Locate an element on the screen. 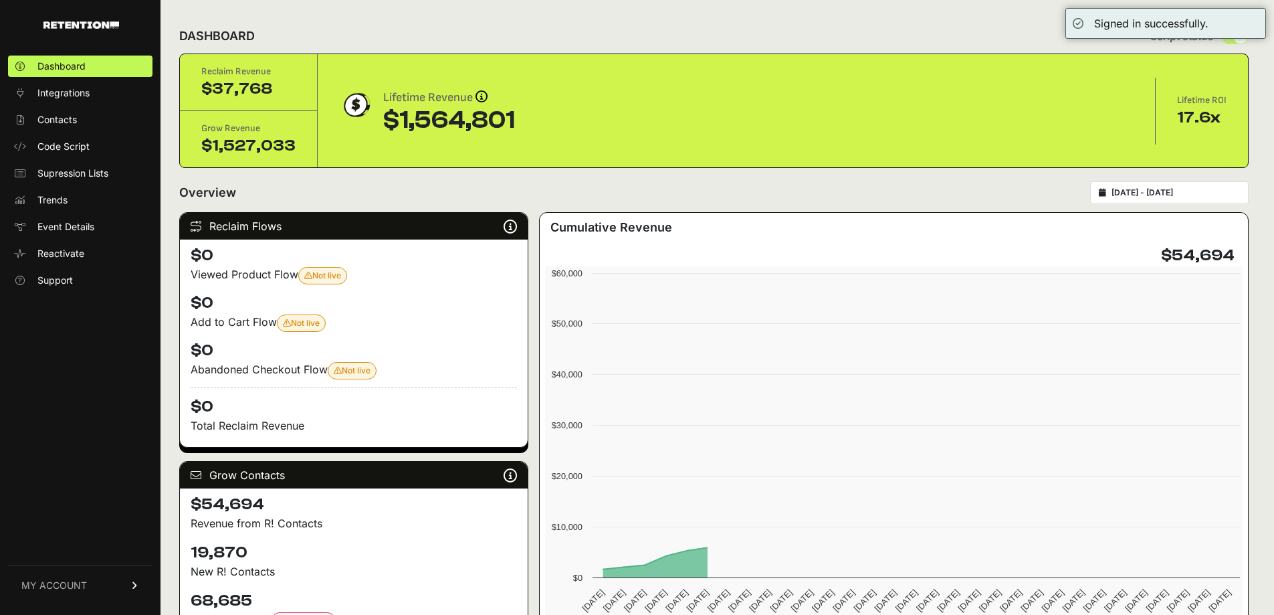 The width and height of the screenshot is (1274, 615). a: Contacts is located at coordinates (80, 120).